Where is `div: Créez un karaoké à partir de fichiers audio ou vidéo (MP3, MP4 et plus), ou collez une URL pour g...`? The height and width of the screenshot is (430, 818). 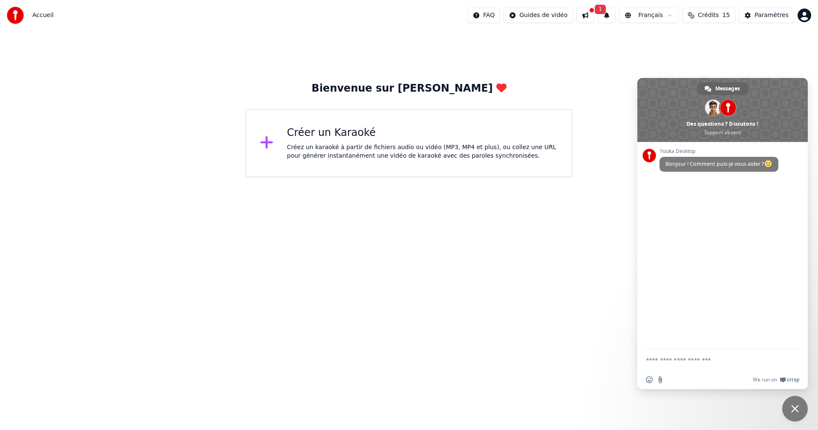
div: Créez un karaoké à partir de fichiers audio ou vidéo (MP3, MP4 et plus), ou collez une URL pour g... is located at coordinates (423, 152).